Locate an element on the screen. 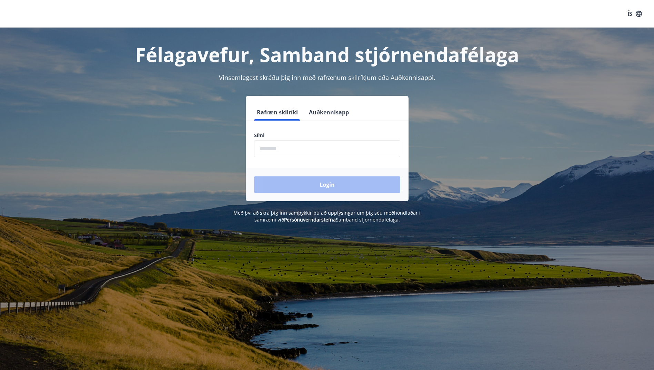 The height and width of the screenshot is (370, 654). span: Vinsamlegast skráðu þig inn með rafrænum skilríkjum eða Auðkennisappi. is located at coordinates (327, 78).